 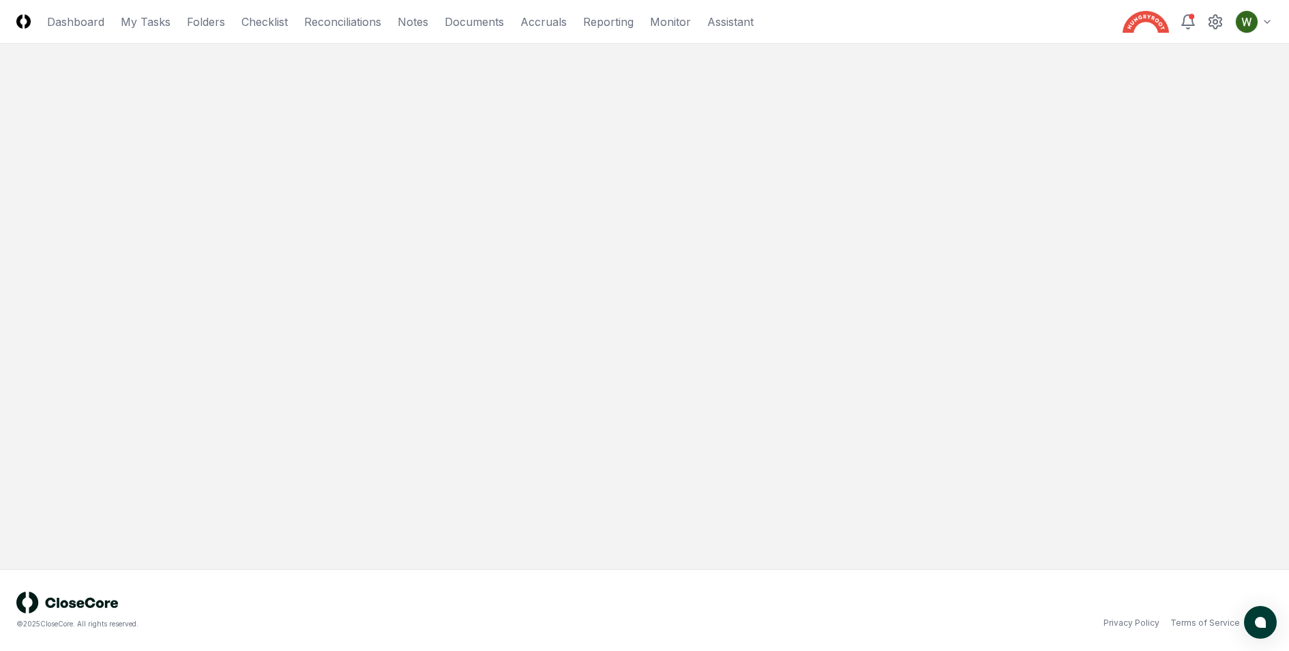 I want to click on a: Dashboard, so click(x=76, y=22).